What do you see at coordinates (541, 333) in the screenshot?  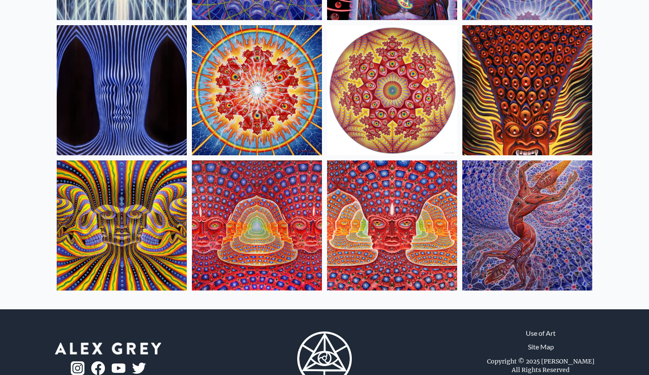 I see `a: Use of Art` at bounding box center [541, 333].